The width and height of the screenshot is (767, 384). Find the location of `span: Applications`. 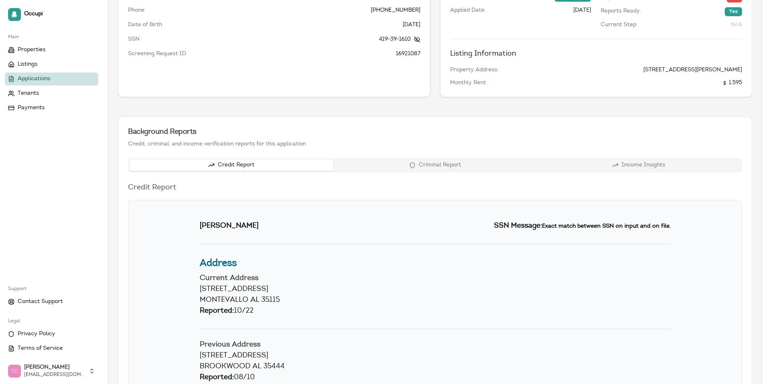

span: Applications is located at coordinates (34, 79).